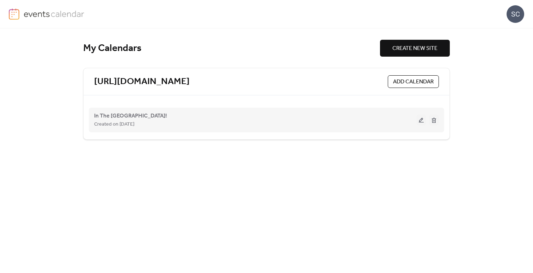  I want to click on span: ADD CALENDAR, so click(413, 82).